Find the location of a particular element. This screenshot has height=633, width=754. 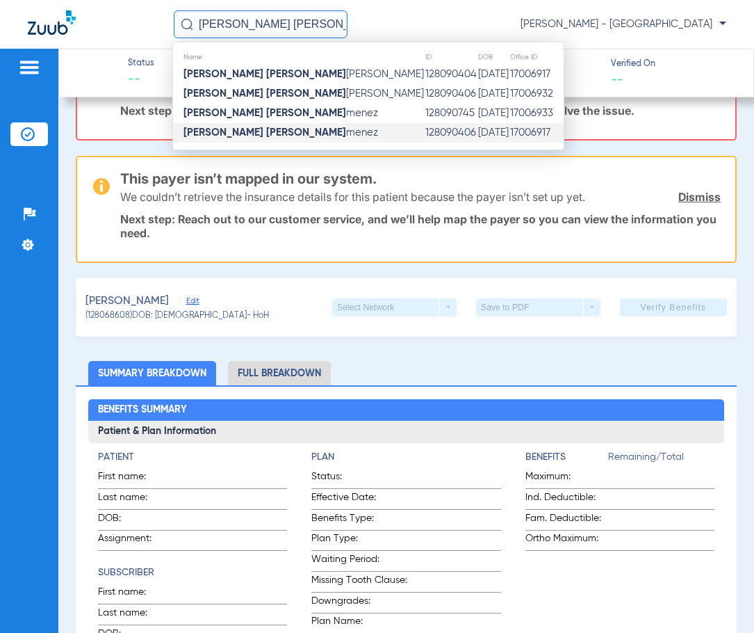

span: Effective Date: is located at coordinates (362, 499).